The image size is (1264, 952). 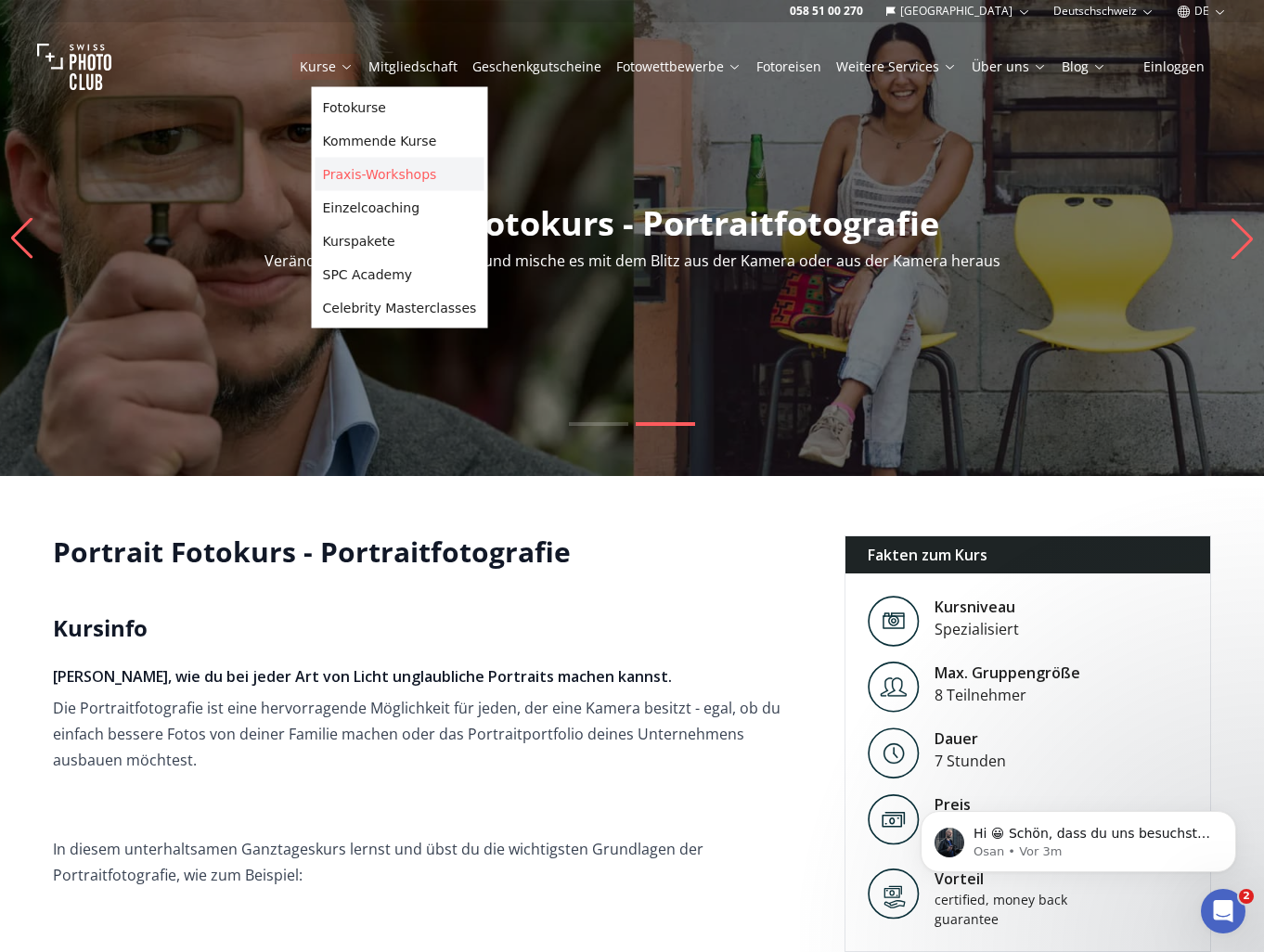 I want to click on a: Weitere Services, so click(x=896, y=67).